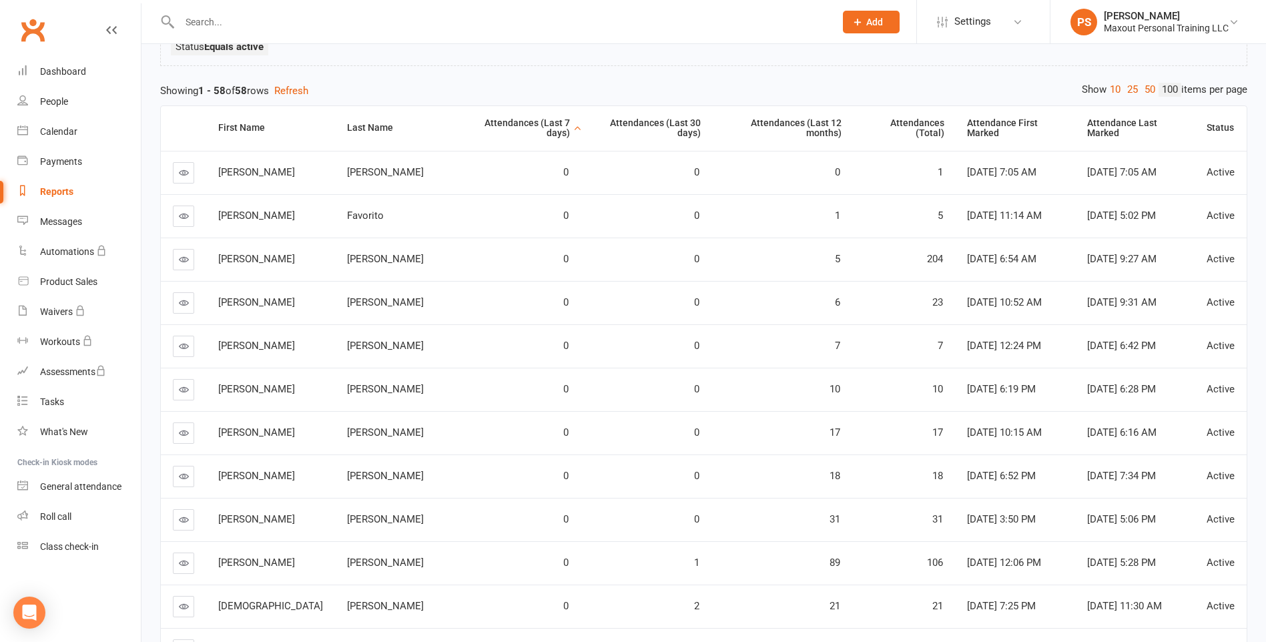 This screenshot has width=1266, height=642. I want to click on div: Tasks, so click(52, 402).